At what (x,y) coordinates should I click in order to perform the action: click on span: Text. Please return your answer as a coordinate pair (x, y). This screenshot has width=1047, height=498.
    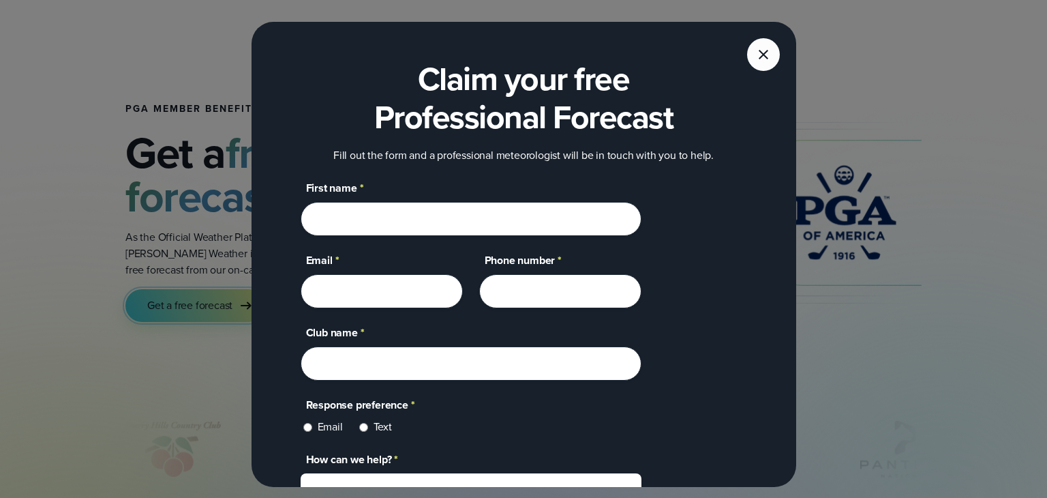
    Looking at the image, I should click on (383, 427).